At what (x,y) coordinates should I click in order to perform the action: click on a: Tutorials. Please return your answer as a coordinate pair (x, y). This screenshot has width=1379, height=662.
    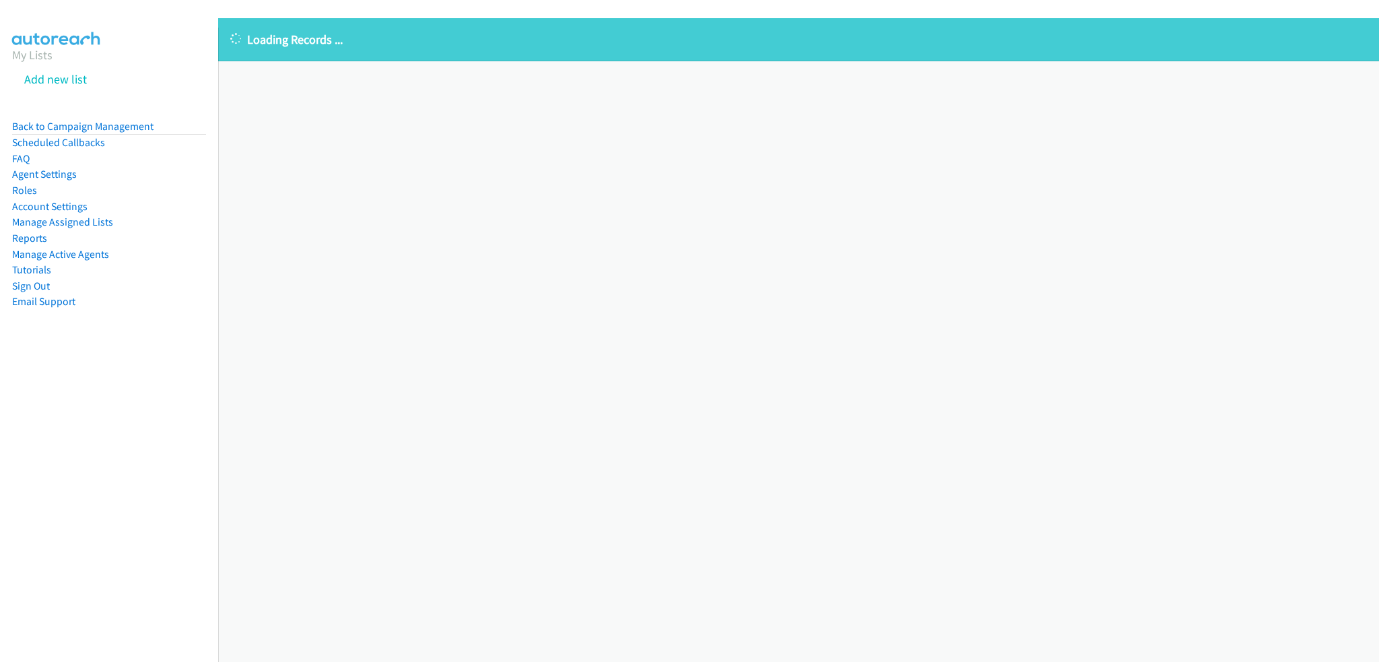
    Looking at the image, I should click on (32, 269).